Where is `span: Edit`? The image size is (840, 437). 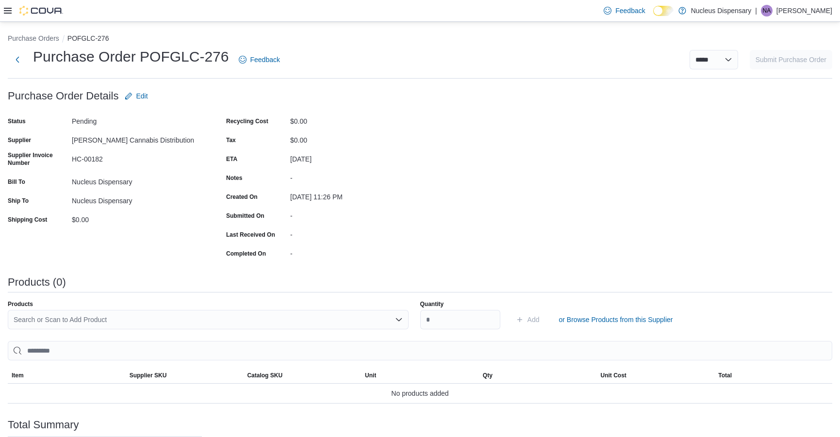
span: Edit is located at coordinates (142, 96).